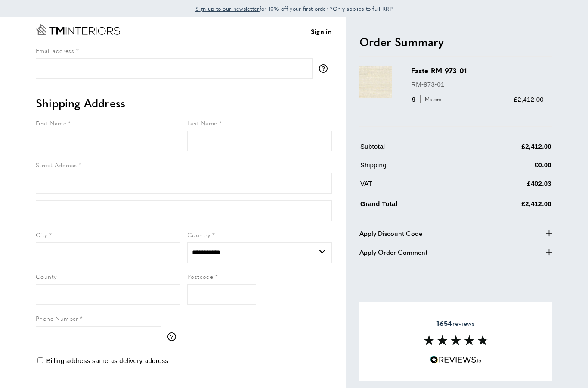 The image size is (588, 388). I want to click on span: Meters, so click(432, 99).